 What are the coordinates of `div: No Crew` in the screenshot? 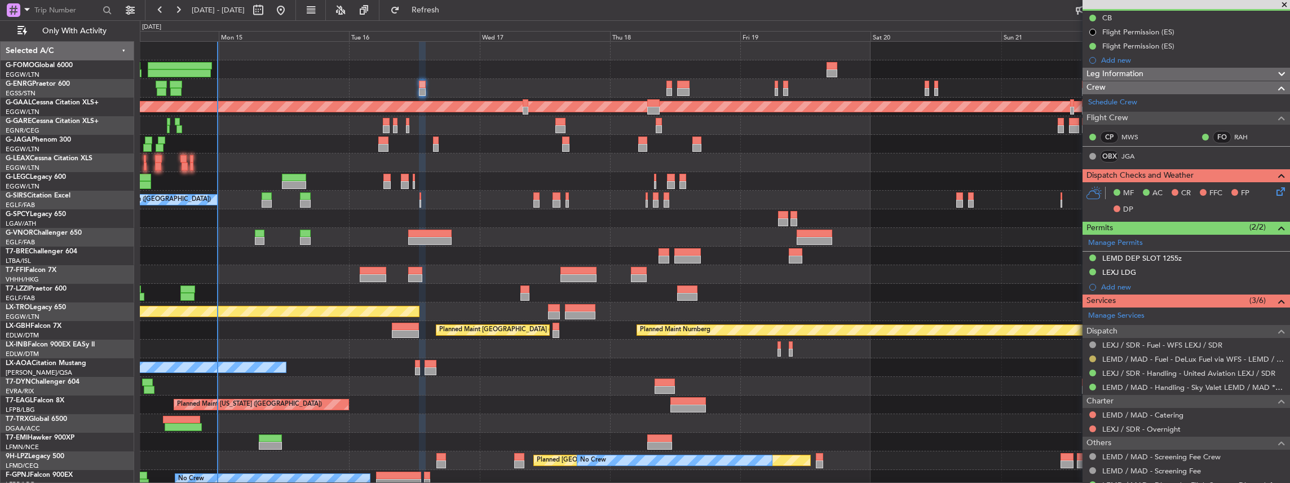 It's located at (593, 460).